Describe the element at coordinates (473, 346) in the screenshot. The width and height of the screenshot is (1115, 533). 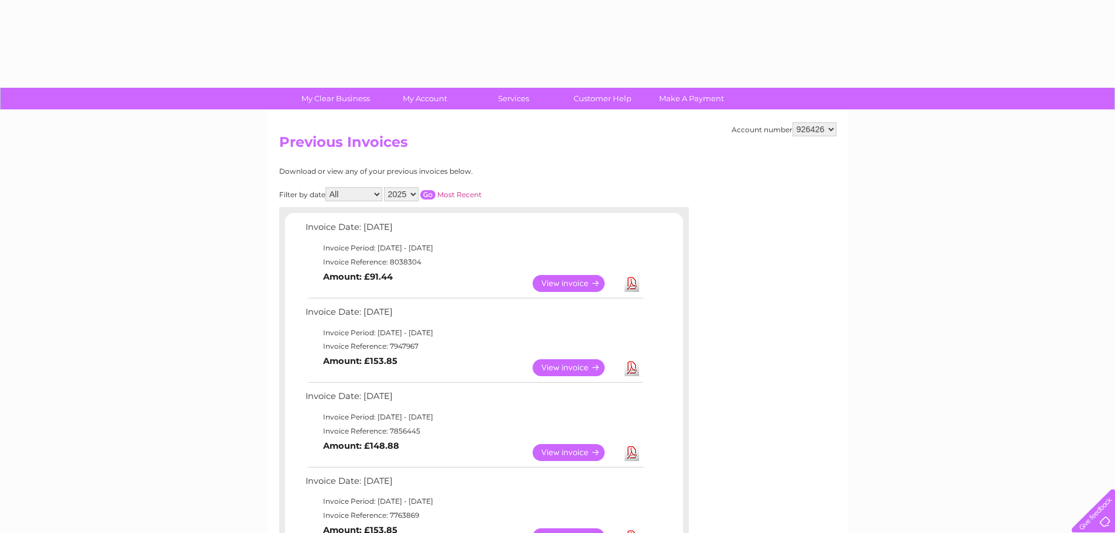
I see `td: Invoice Reference: 7947967` at that location.